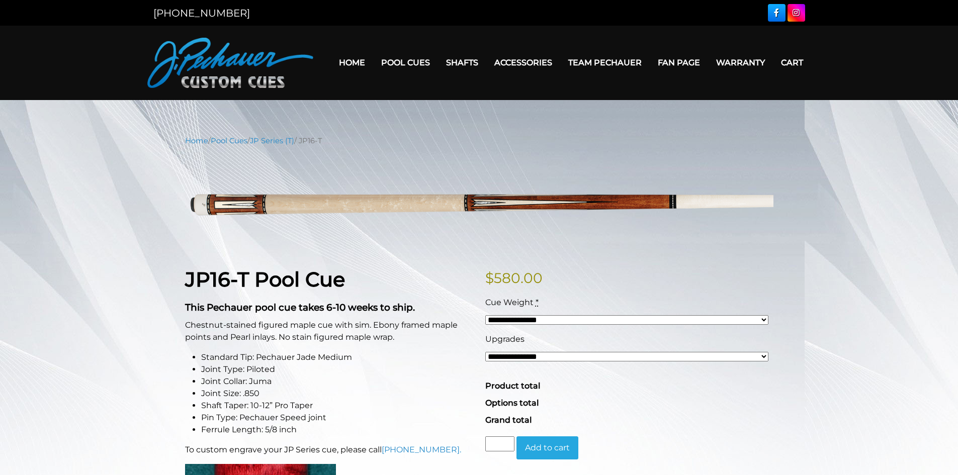 This screenshot has width=958, height=475. Describe the element at coordinates (792, 62) in the screenshot. I see `a: Cart` at that location.